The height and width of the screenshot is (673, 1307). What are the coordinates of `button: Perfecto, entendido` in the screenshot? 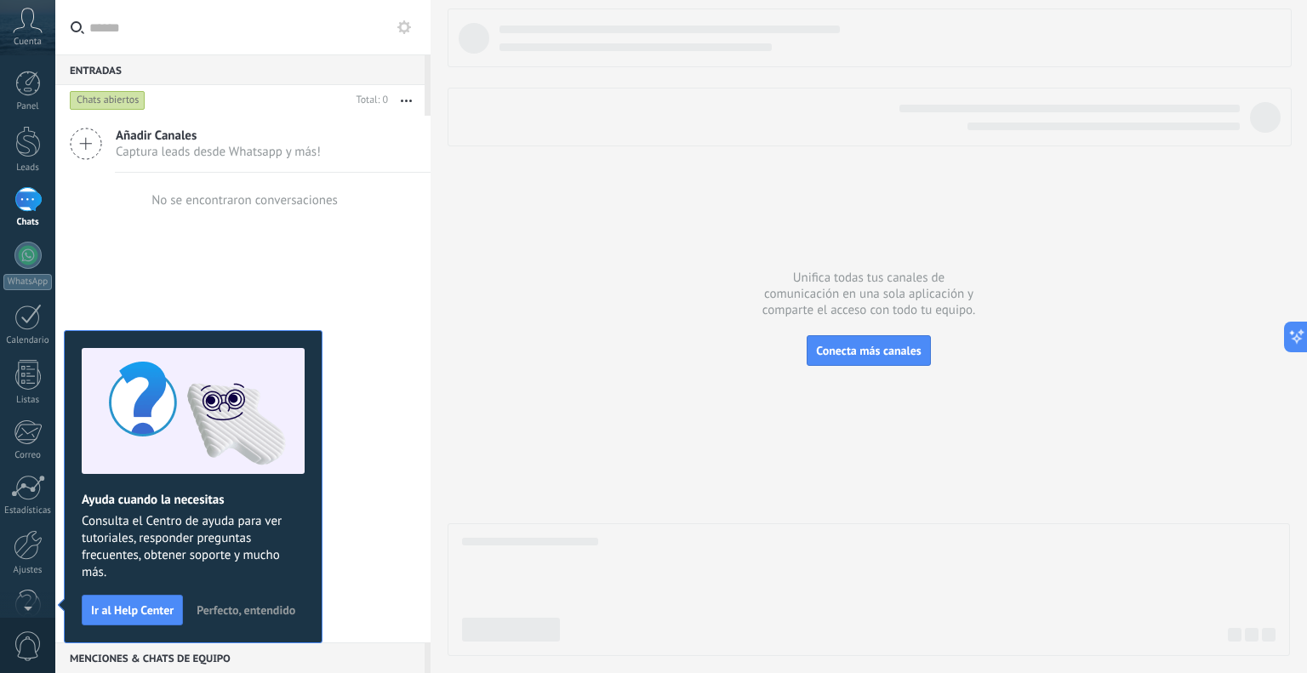 It's located at (246, 610).